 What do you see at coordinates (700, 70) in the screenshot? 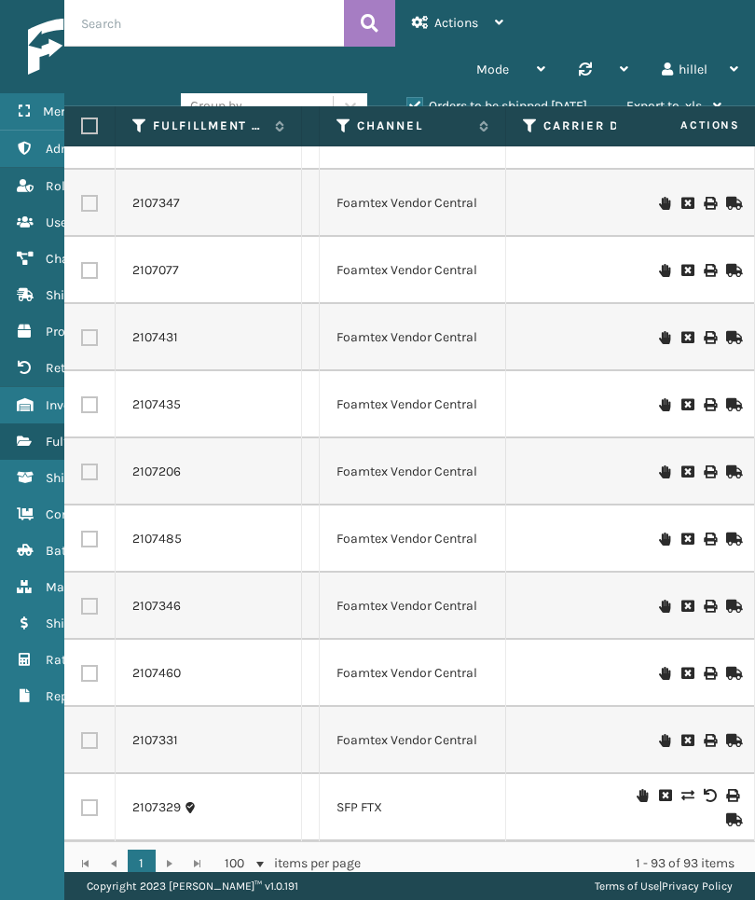
I see `div: hillel` at bounding box center [700, 70].